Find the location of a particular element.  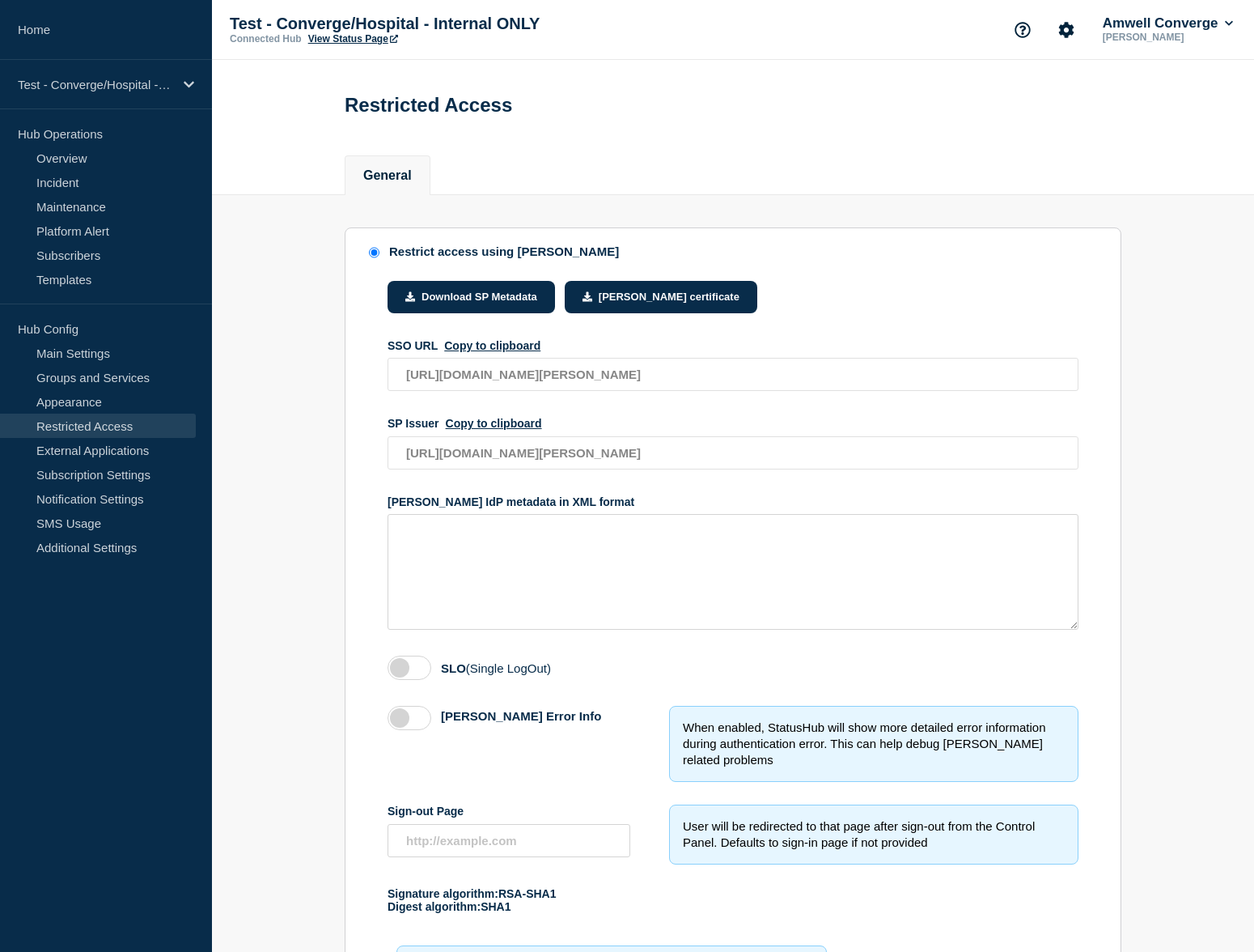

div: Sign-out Page is located at coordinates (509, 811).